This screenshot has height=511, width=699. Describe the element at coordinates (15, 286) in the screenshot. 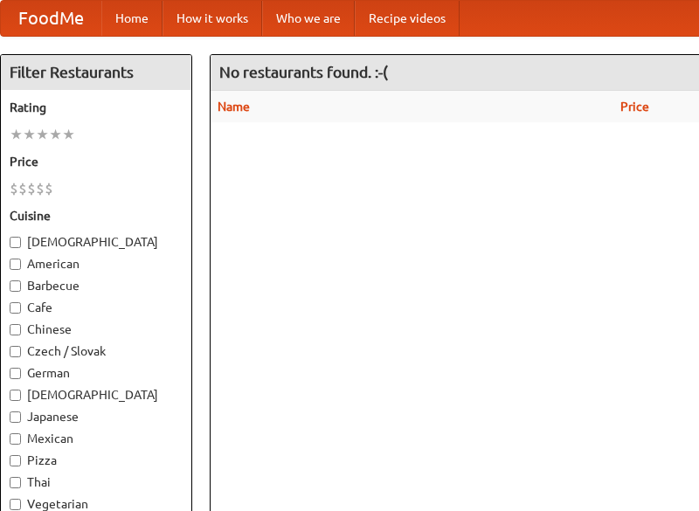

I see `input: Barbecue` at that location.